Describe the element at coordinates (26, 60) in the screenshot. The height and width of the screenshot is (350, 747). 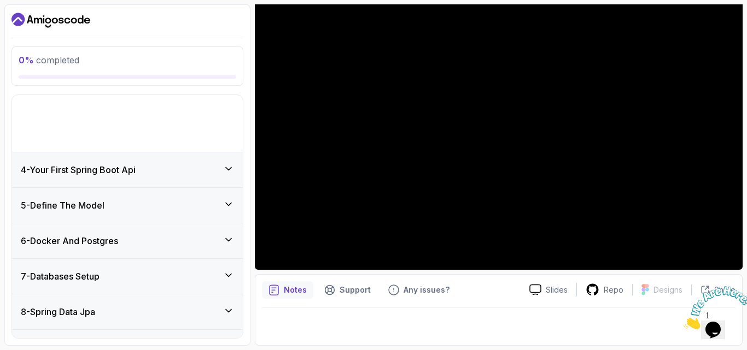
I see `span: 0 %` at that location.